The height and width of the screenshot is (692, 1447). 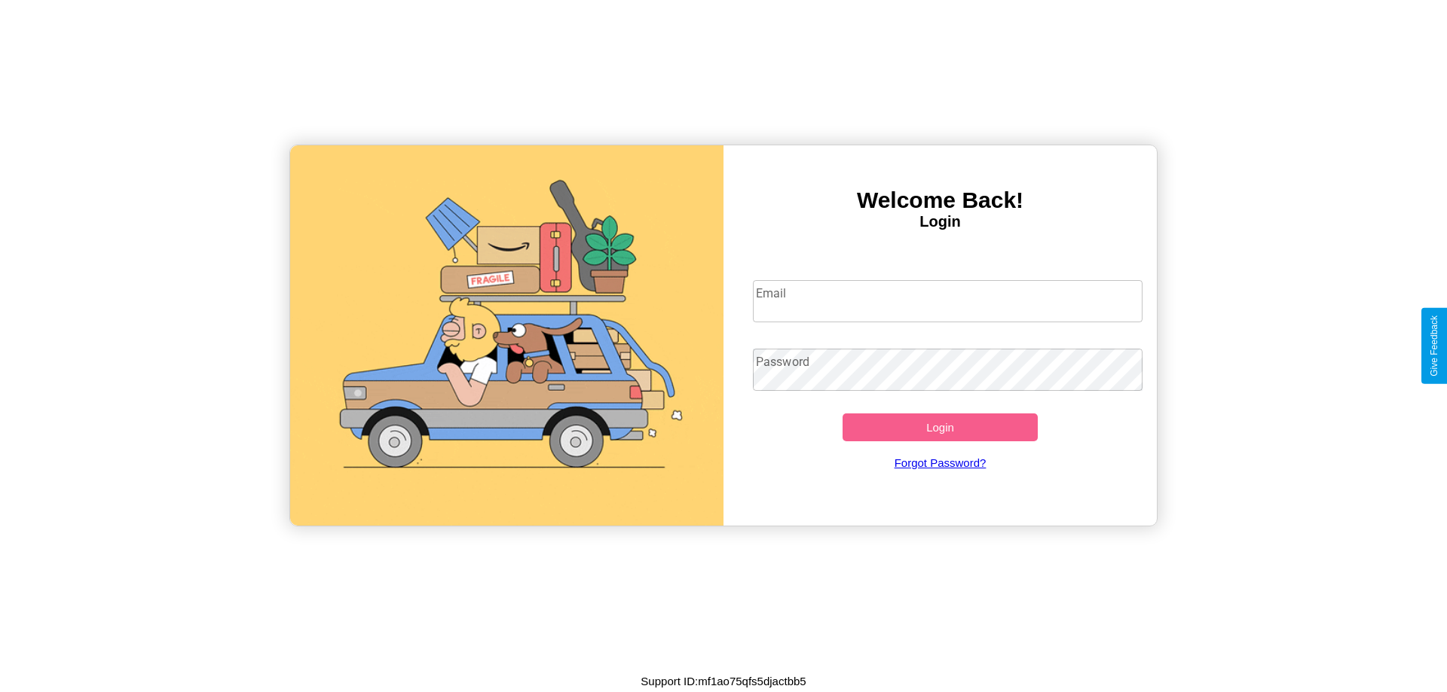 What do you see at coordinates (940, 200) in the screenshot?
I see `h3: Welcome Back!` at bounding box center [940, 200].